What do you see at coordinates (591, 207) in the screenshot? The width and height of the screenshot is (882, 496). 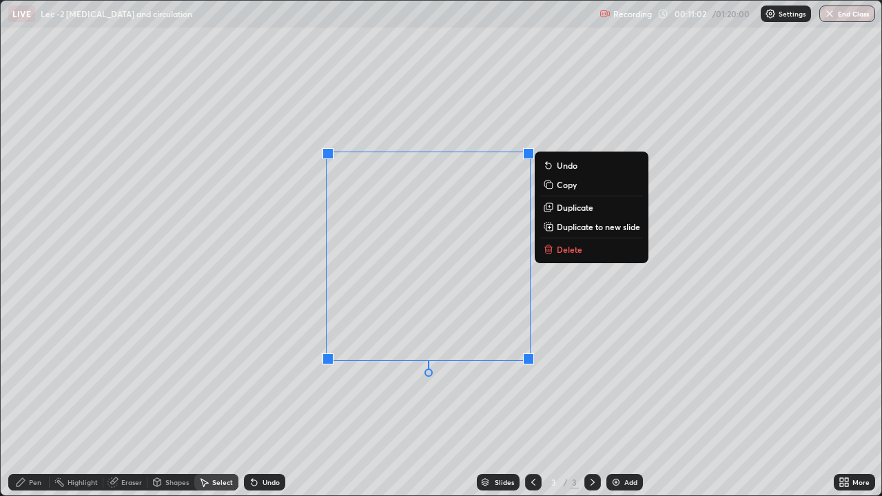 I see `button: Duplicate` at bounding box center [591, 207].